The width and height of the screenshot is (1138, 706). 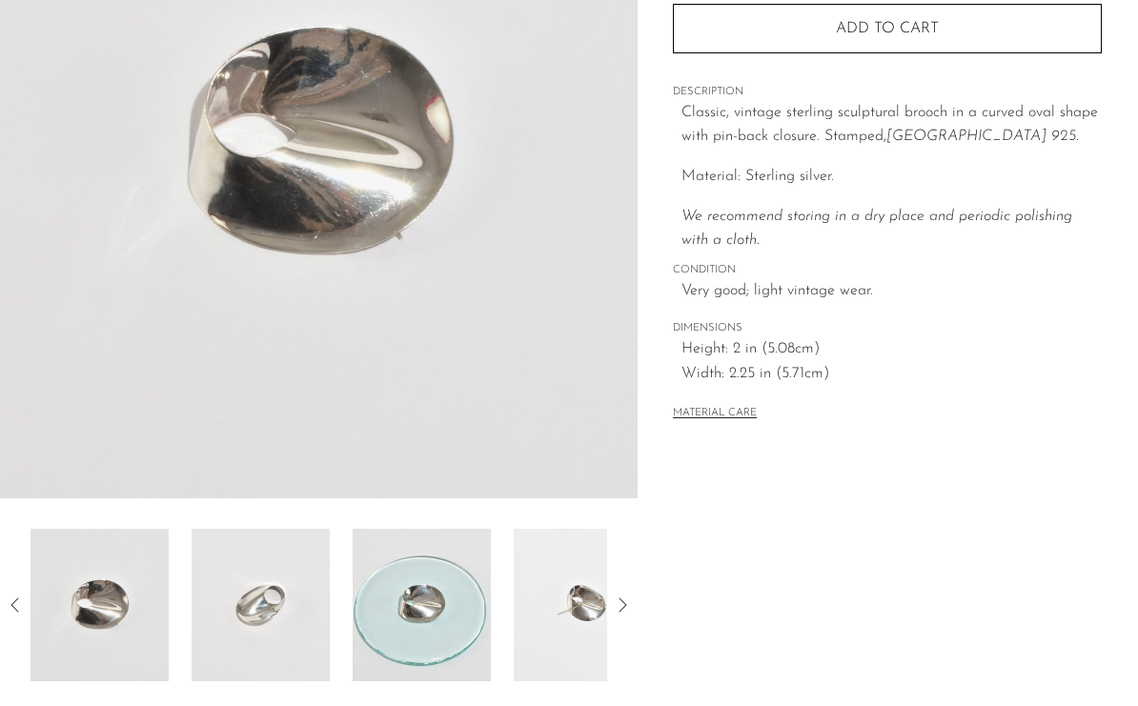 I want to click on span: Height: 2 in (5.08cm), so click(x=891, y=350).